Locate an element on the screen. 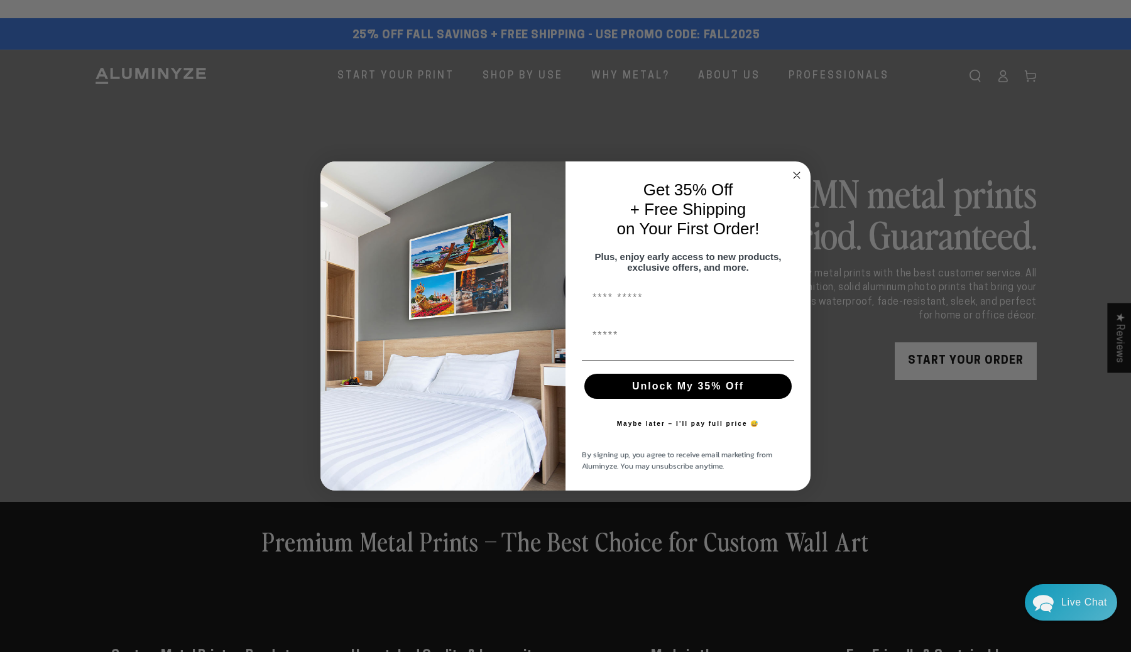 Image resolution: width=1131 pixels, height=652 pixels. button: Unlock My 35% Off is located at coordinates (688, 386).